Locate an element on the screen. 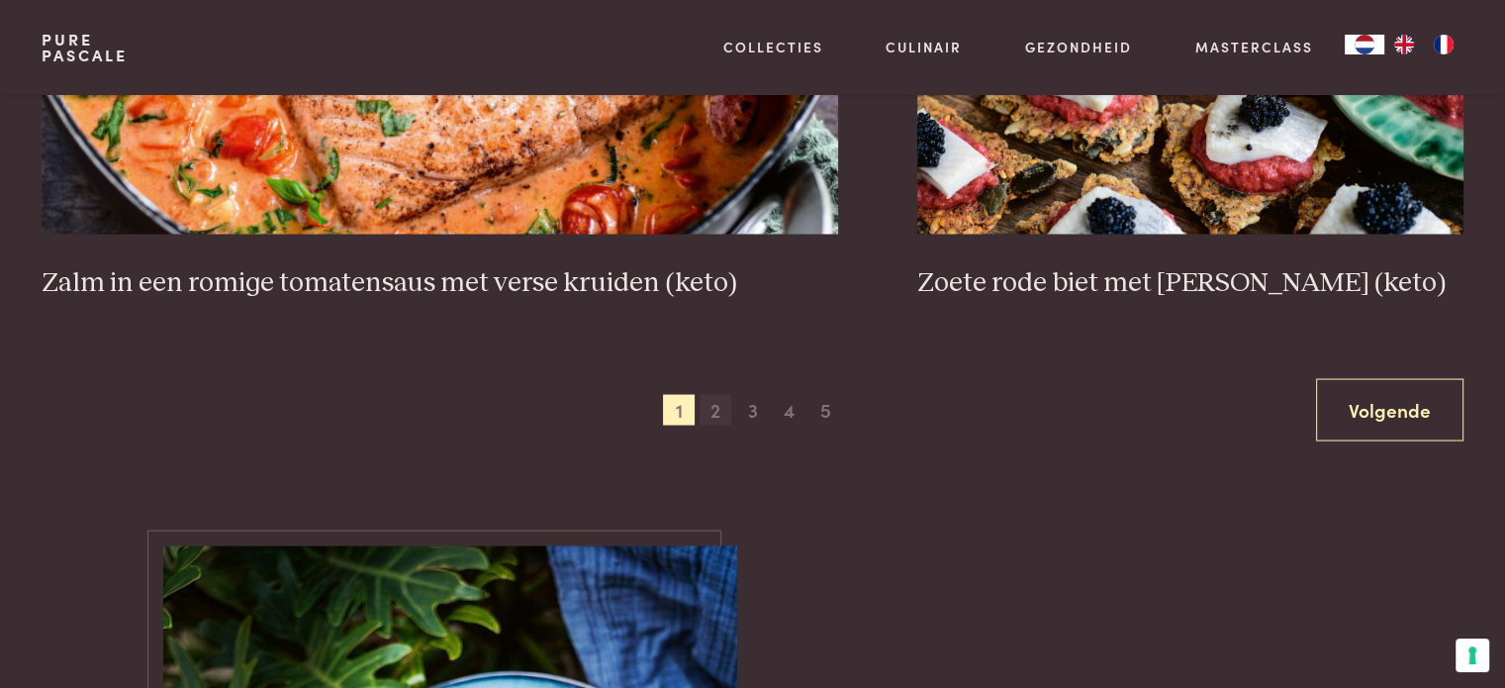 This screenshot has width=1505, height=688. a: Gezondheid is located at coordinates (1078, 46).